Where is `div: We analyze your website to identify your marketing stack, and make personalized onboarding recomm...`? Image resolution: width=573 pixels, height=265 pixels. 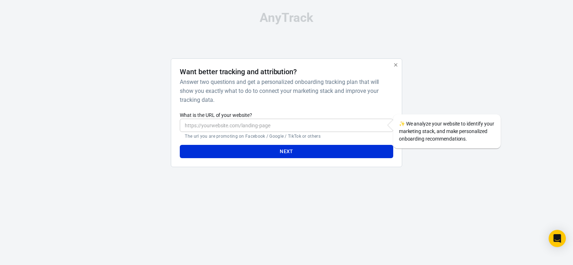 div: We analyze your website to identify your marketing stack, and make personalized onboarding recomm... is located at coordinates (447, 131).